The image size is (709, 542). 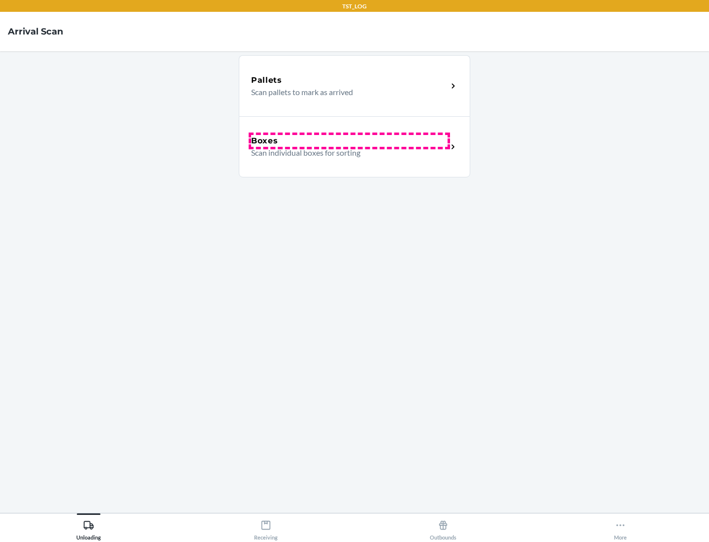 What do you see at coordinates (354, 6) in the screenshot?
I see `p: TST_LOG` at bounding box center [354, 6].